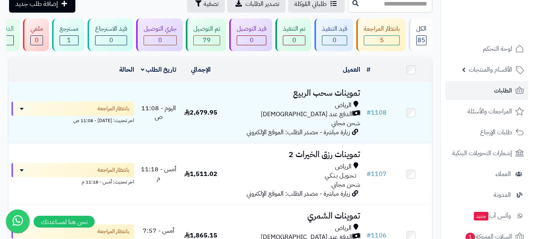  What do you see at coordinates (293, 93) in the screenshot?
I see `h3: تموينات سحب الربيع` at bounding box center [293, 93].